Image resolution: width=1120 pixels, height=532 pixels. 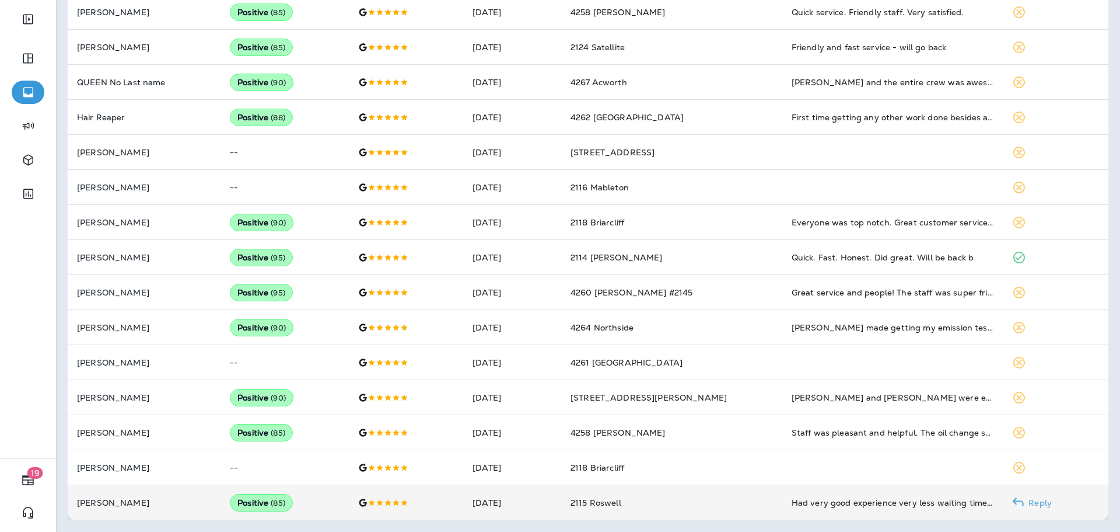 I want to click on span: ( 88 ), so click(x=278, y=117).